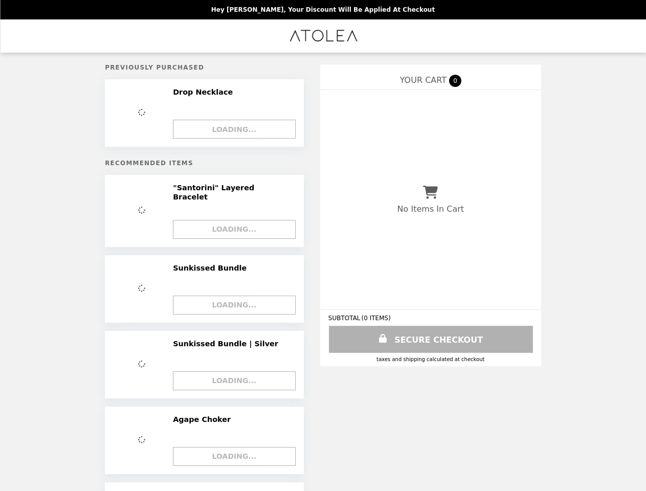 Image resolution: width=646 pixels, height=491 pixels. I want to click on span: 0, so click(455, 81).